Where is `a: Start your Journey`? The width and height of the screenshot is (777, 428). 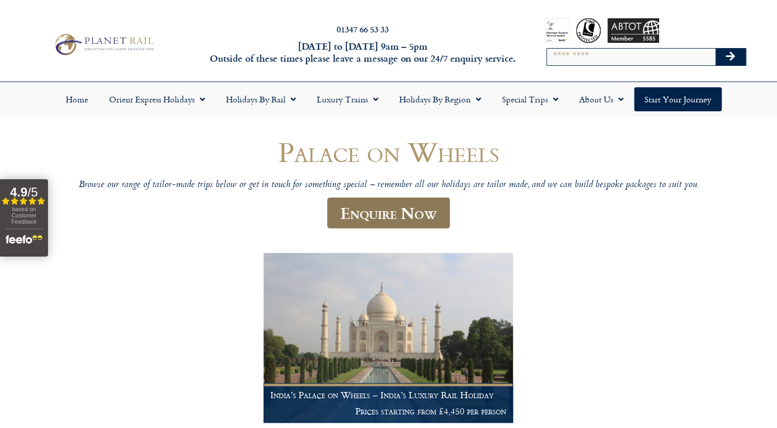 a: Start your Journey is located at coordinates (678, 99).